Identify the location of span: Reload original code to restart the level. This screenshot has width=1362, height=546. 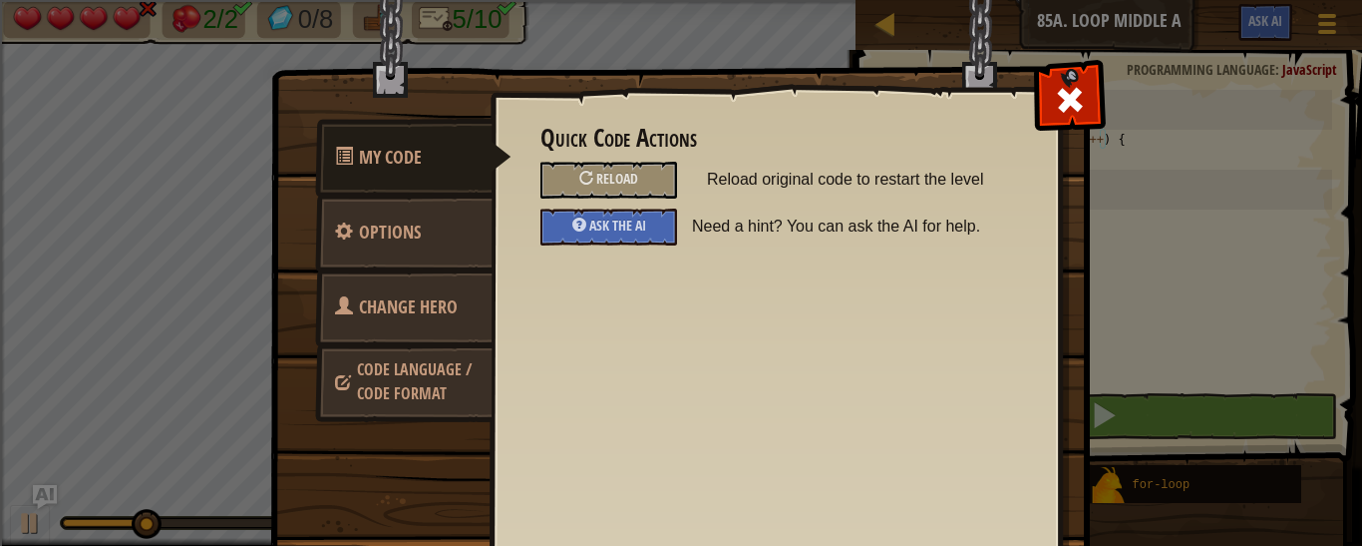
(859, 180).